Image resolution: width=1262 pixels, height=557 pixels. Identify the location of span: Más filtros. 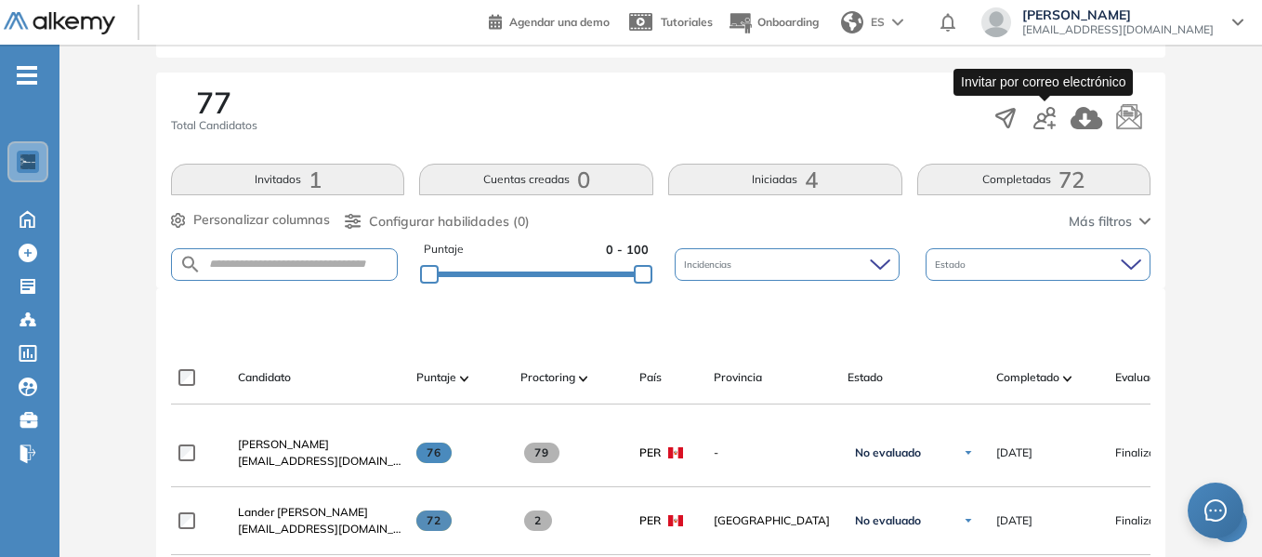
(1100, 221).